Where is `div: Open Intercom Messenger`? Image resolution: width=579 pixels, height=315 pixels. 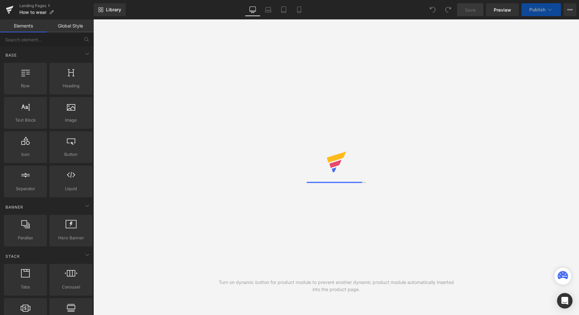
div: Open Intercom Messenger is located at coordinates (565, 301).